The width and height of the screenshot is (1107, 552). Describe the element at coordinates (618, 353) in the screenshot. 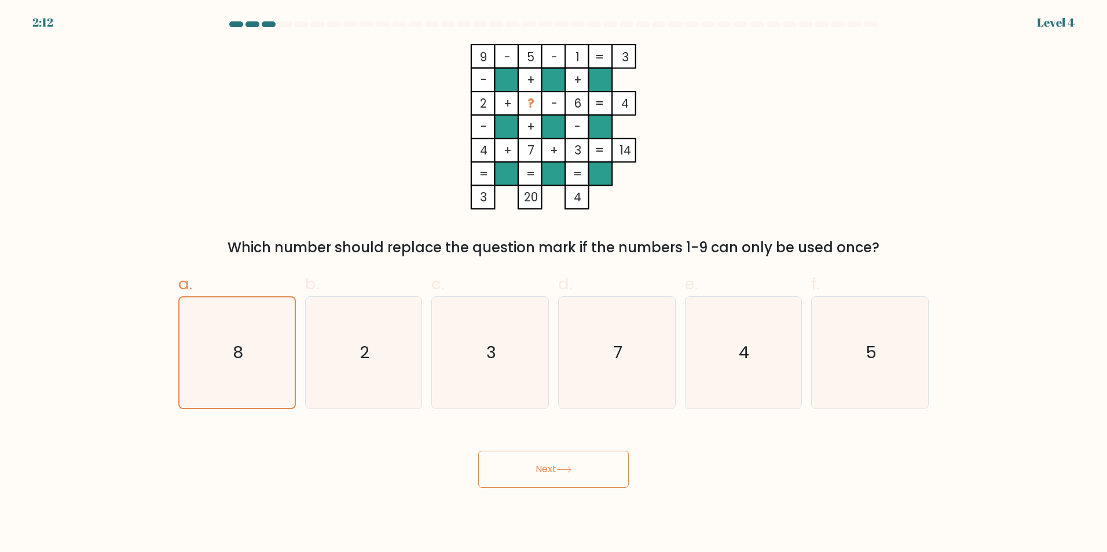

I see `text: 7` at that location.